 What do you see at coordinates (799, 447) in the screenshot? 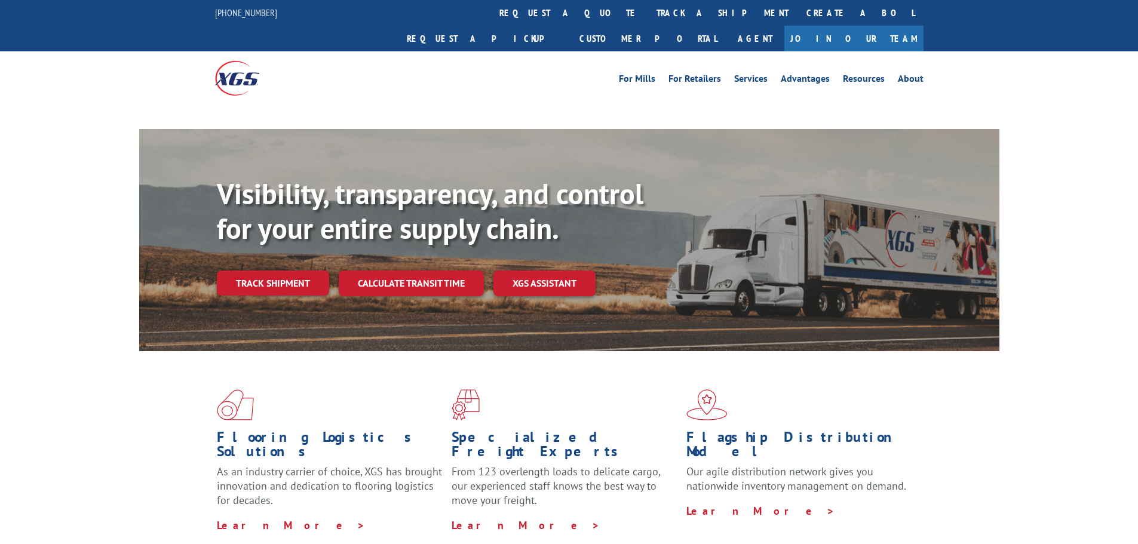
I see `h1: Flagship Distribution Model` at bounding box center [799, 447].